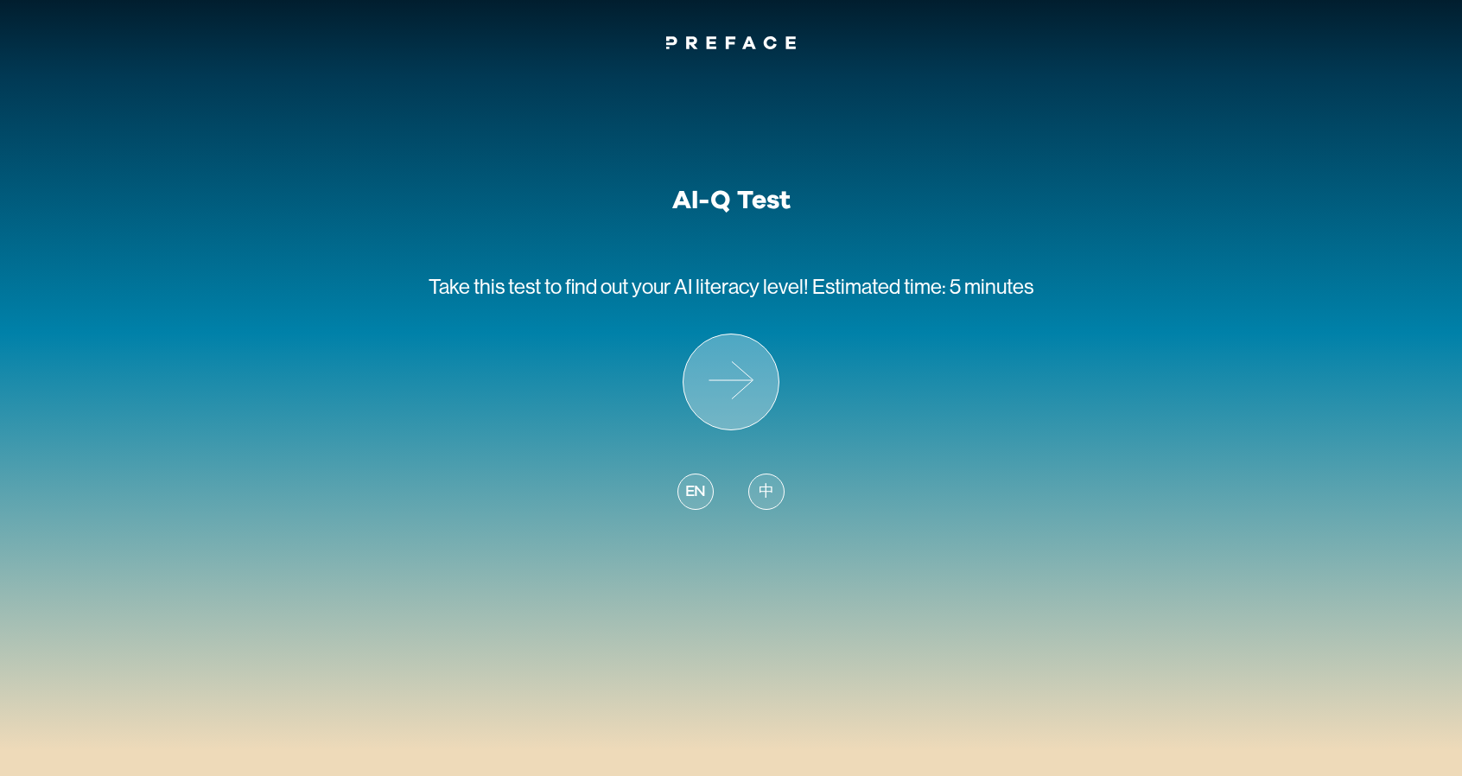 The image size is (1462, 776). What do you see at coordinates (696, 492) in the screenshot?
I see `span: EN` at bounding box center [696, 492].